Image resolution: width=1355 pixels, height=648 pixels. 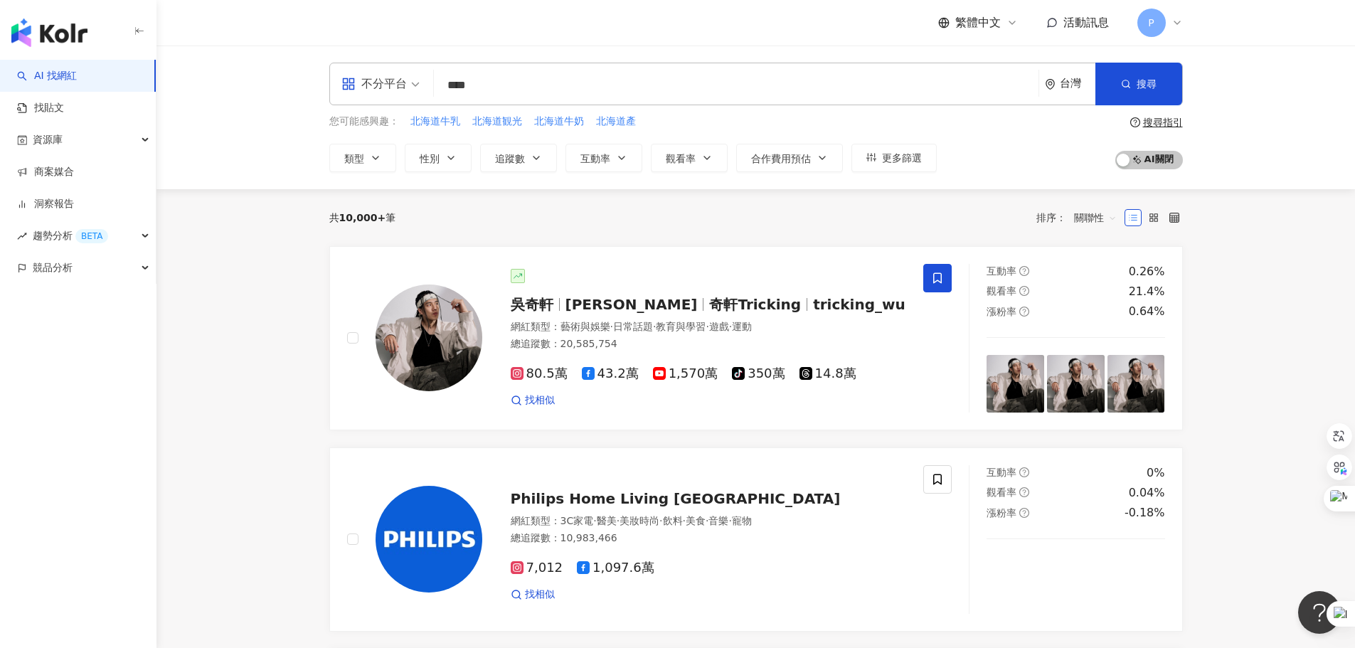 What do you see at coordinates (497, 122) in the screenshot?
I see `button: 北海道観光` at bounding box center [497, 122].